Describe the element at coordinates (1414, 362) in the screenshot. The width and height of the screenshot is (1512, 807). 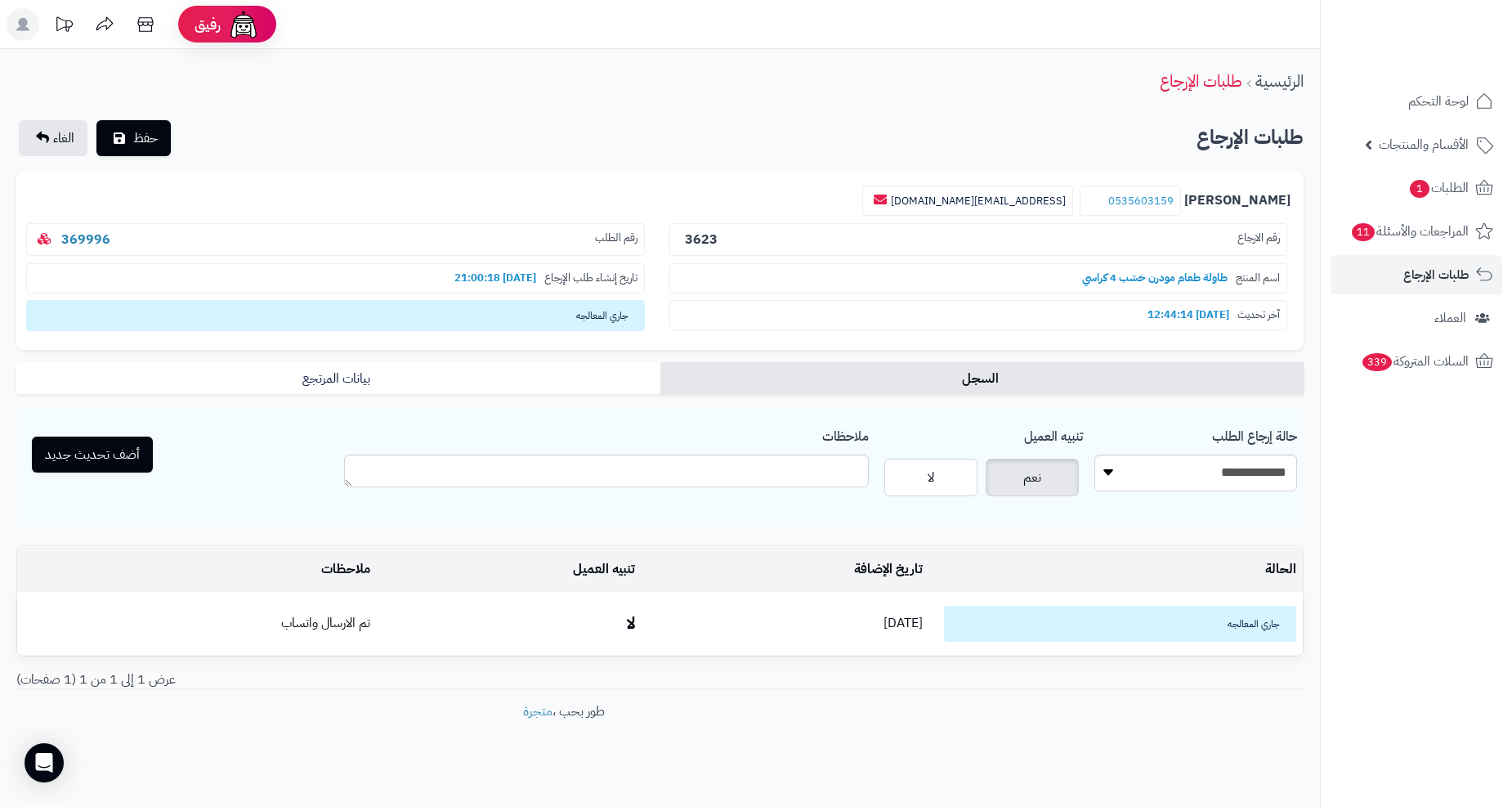
I see `span: السلات المتروكة` at that location.